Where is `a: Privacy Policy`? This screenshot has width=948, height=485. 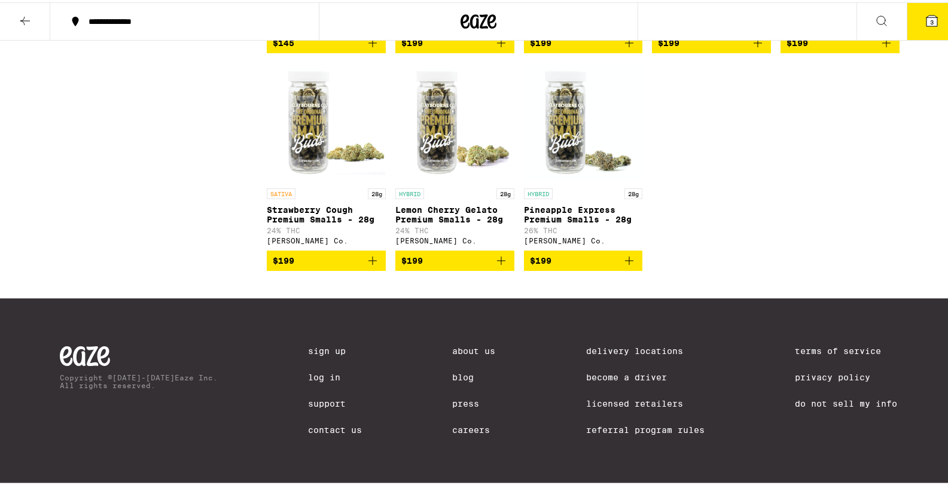 a: Privacy Policy is located at coordinates (846, 375).